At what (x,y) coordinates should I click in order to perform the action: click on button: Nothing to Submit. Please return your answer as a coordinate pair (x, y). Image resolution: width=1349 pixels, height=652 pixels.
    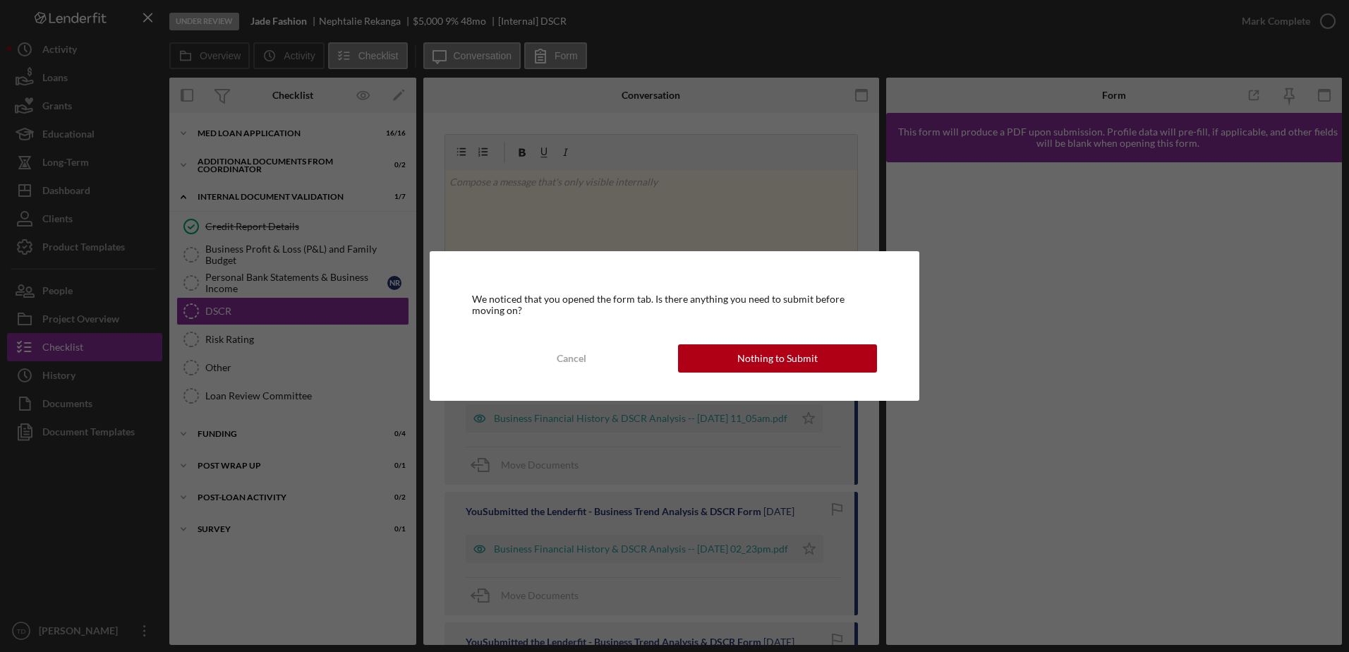
    Looking at the image, I should click on (778, 359).